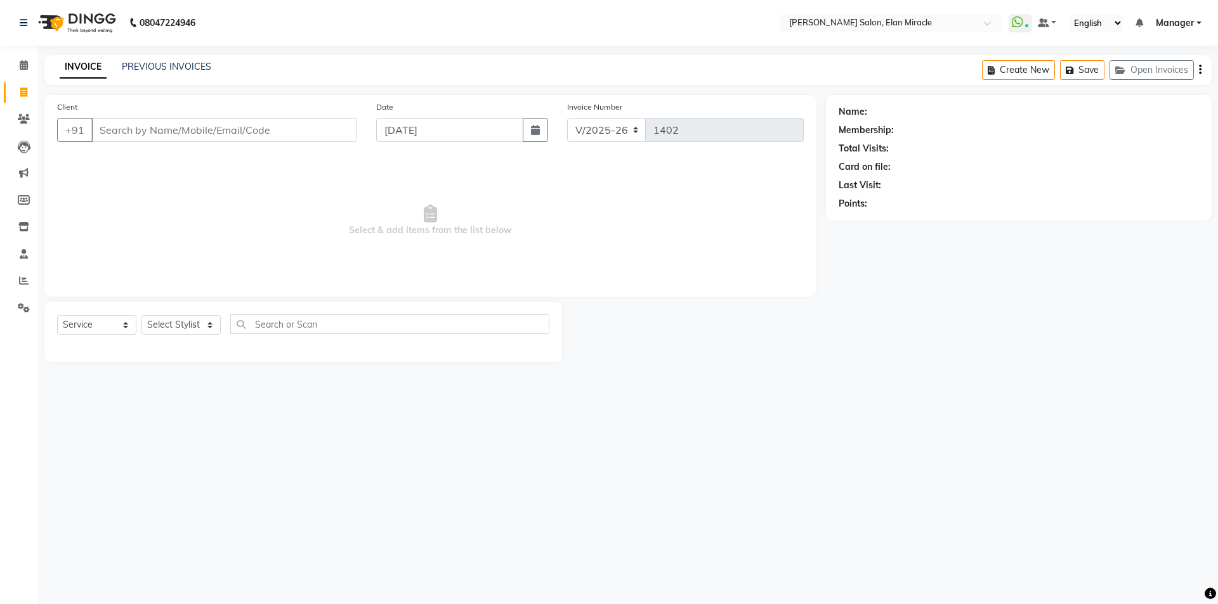 The height and width of the screenshot is (604, 1218). What do you see at coordinates (865, 167) in the screenshot?
I see `div: Card on file:` at bounding box center [865, 167].